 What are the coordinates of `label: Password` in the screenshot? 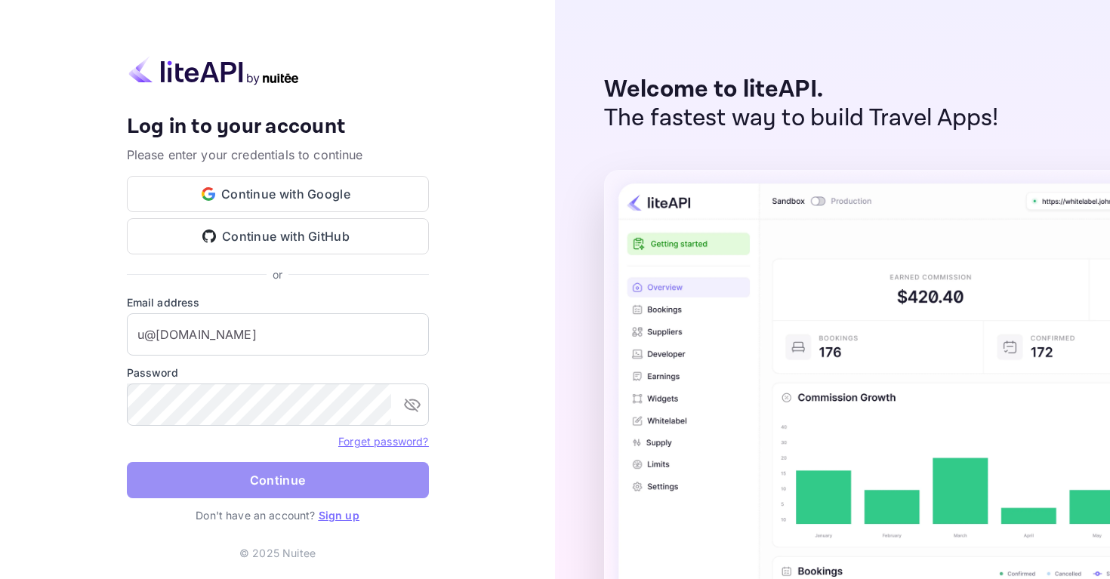 It's located at (278, 372).